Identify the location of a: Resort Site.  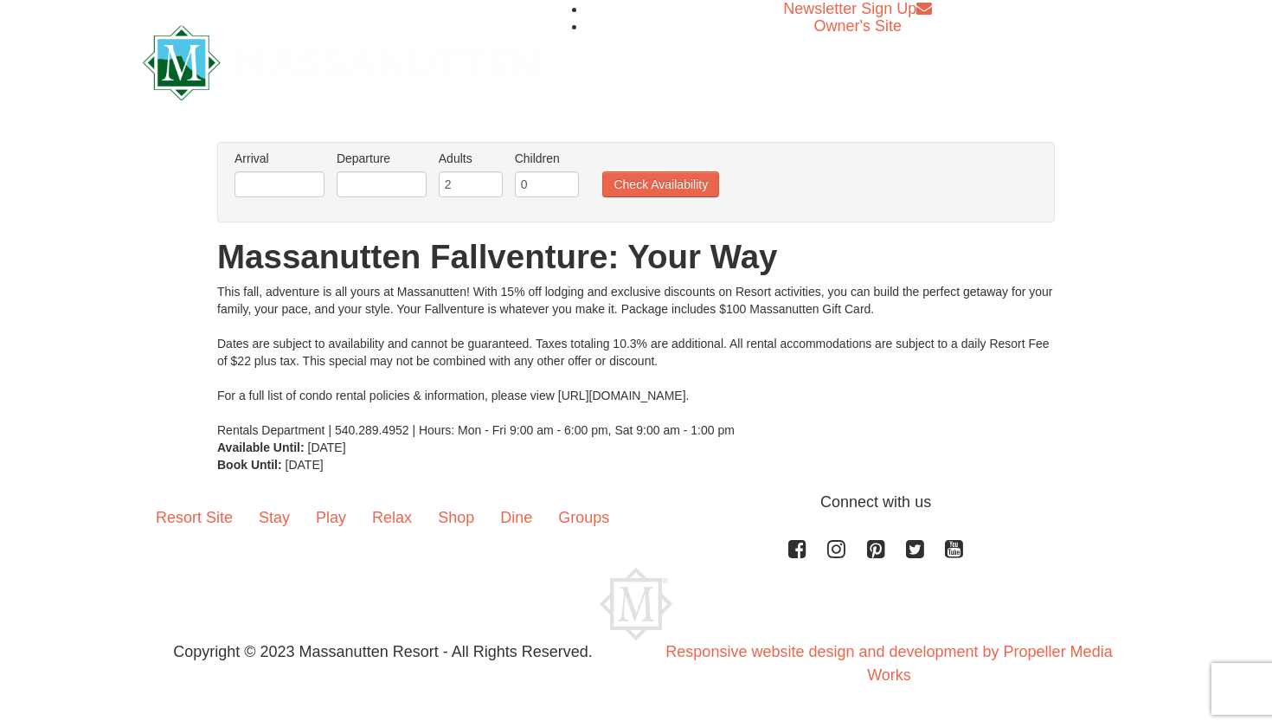
(194, 517).